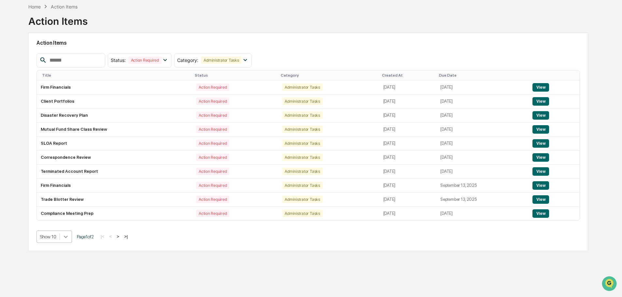 Image resolution: width=622 pixels, height=297 pixels. I want to click on button: Start new chat, so click(115, 97).